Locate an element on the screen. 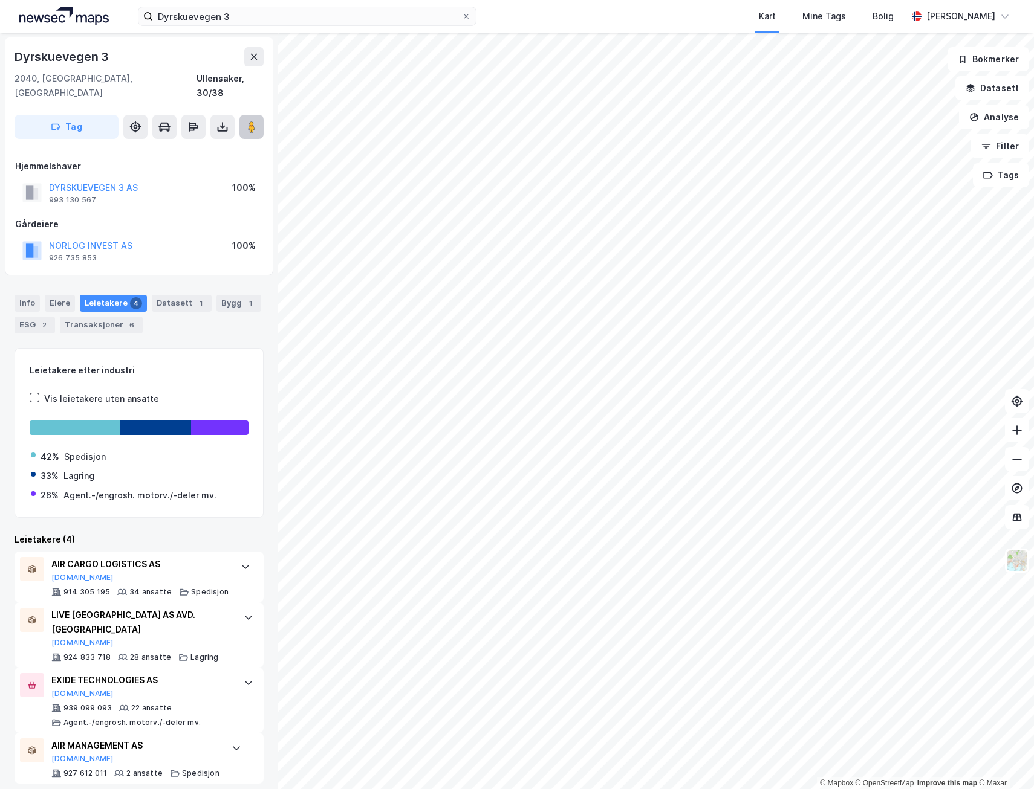  a: Mapbox is located at coordinates (836, 783).